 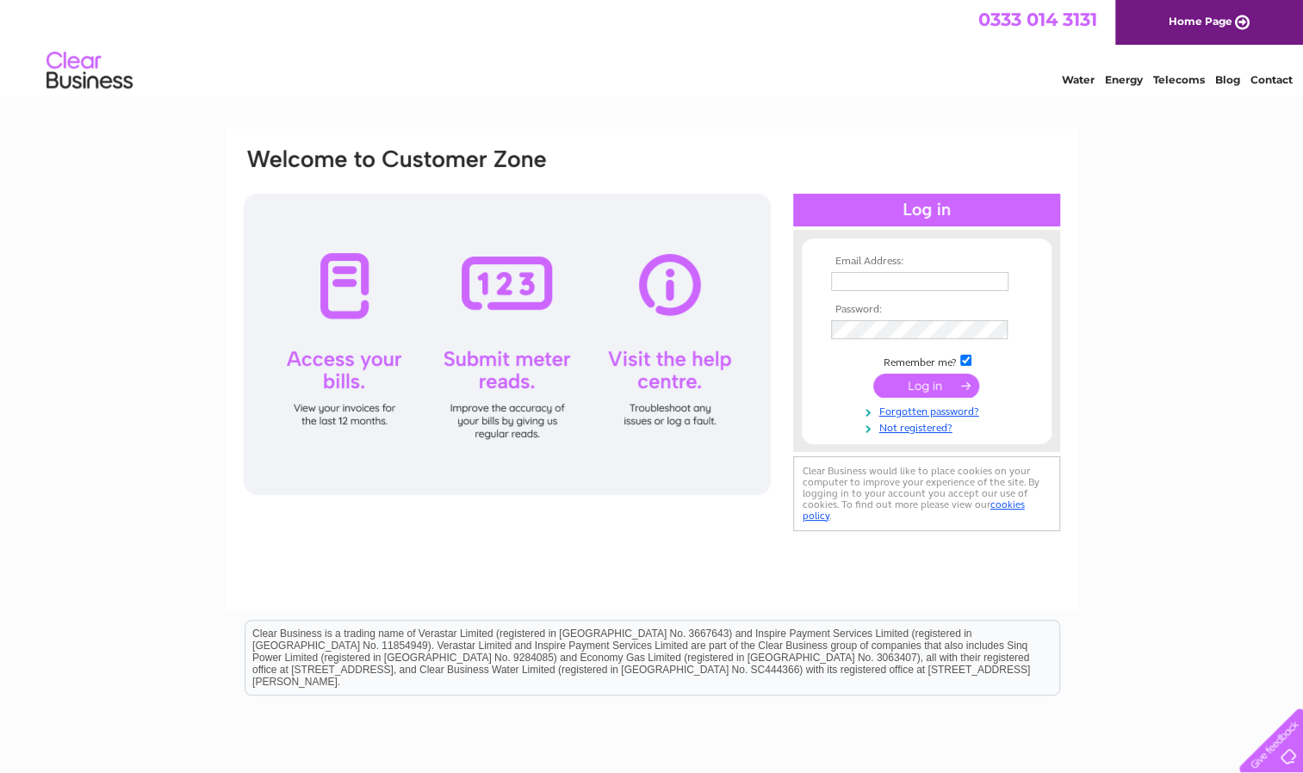 I want to click on th: Password:, so click(x=927, y=310).